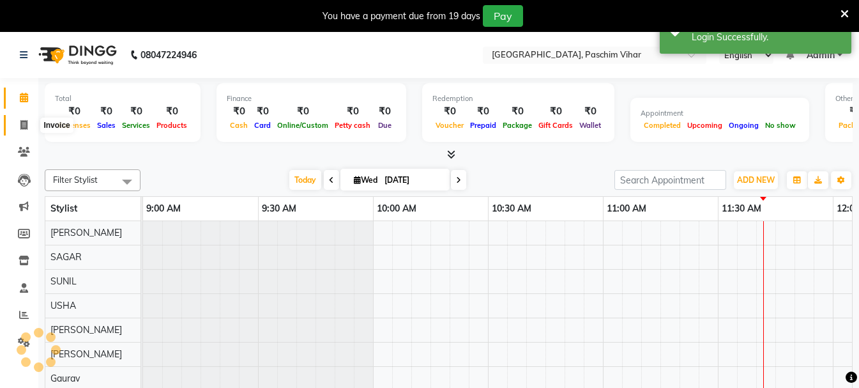  Describe the element at coordinates (483, 125) in the screenshot. I see `span: Prepaid` at that location.